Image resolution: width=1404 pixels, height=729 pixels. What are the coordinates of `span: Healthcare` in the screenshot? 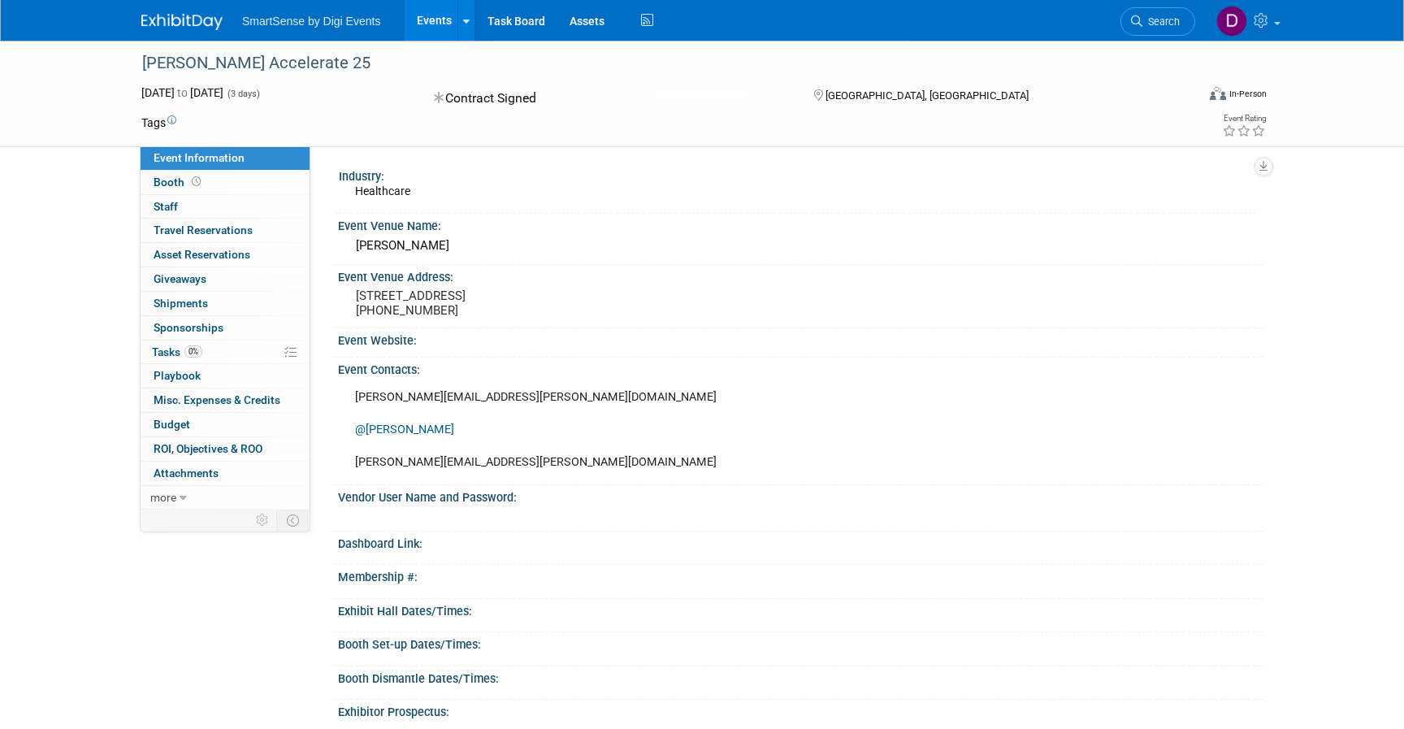 It's located at (383, 191).